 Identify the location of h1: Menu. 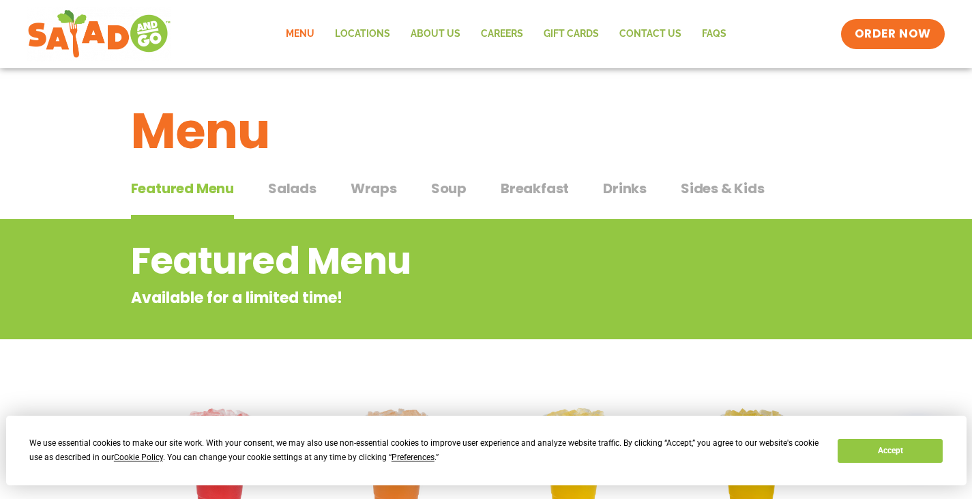
(486, 131).